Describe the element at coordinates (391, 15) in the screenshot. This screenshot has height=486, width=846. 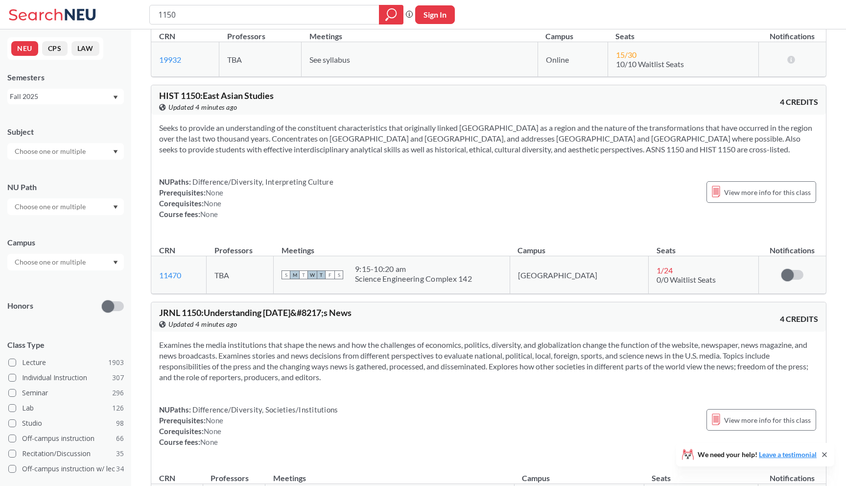
I see `svg: magnifying glass` at that location.